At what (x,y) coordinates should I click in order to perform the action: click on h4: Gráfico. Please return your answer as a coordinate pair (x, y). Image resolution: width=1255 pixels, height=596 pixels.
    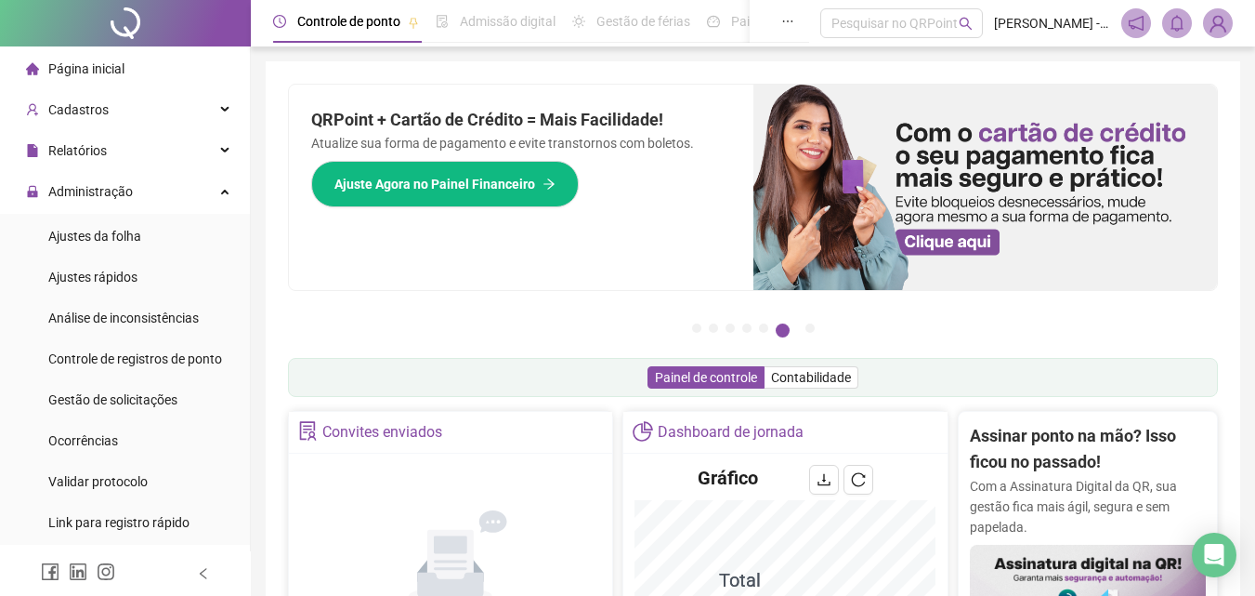
    Looking at the image, I should click on (728, 478).